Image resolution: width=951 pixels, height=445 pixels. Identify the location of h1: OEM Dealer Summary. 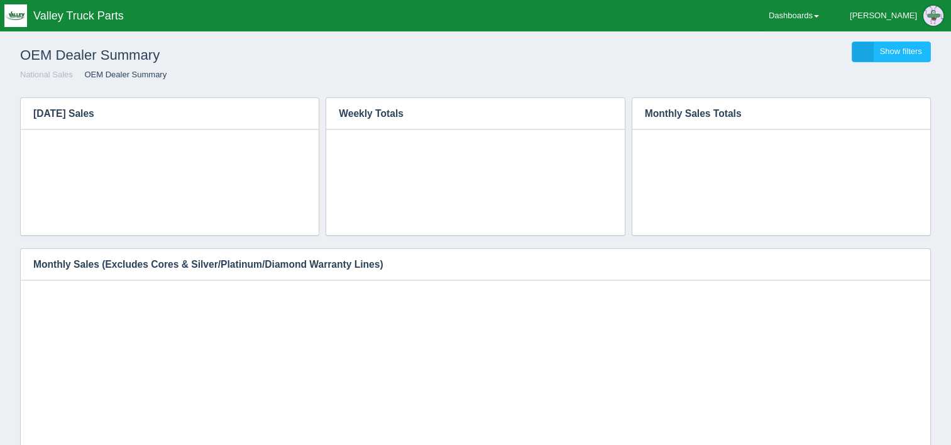
(248, 55).